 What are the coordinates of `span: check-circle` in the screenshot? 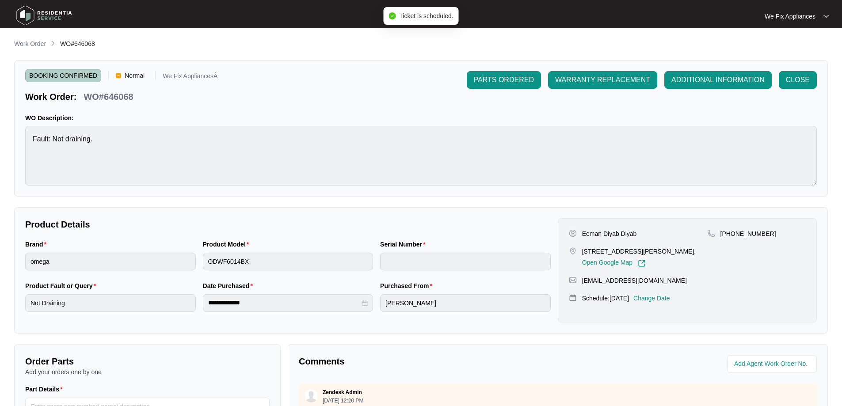 It's located at (392, 16).